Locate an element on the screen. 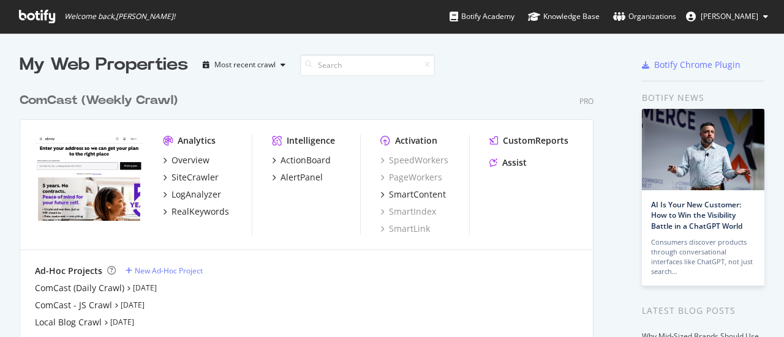 The width and height of the screenshot is (784, 337). div: Analytics is located at coordinates (197, 141).